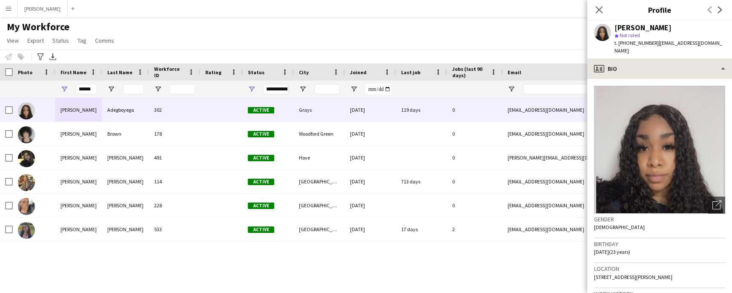  I want to click on input: Workforce ID Filter Input, so click(182, 89).